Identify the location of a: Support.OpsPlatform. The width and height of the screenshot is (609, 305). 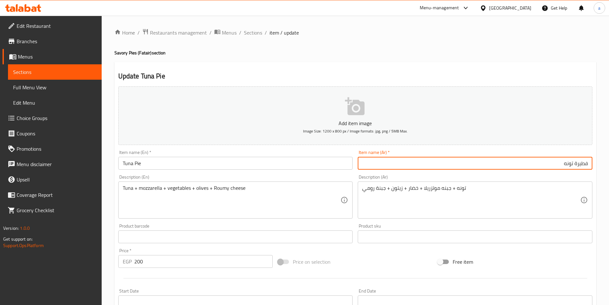
(23, 245).